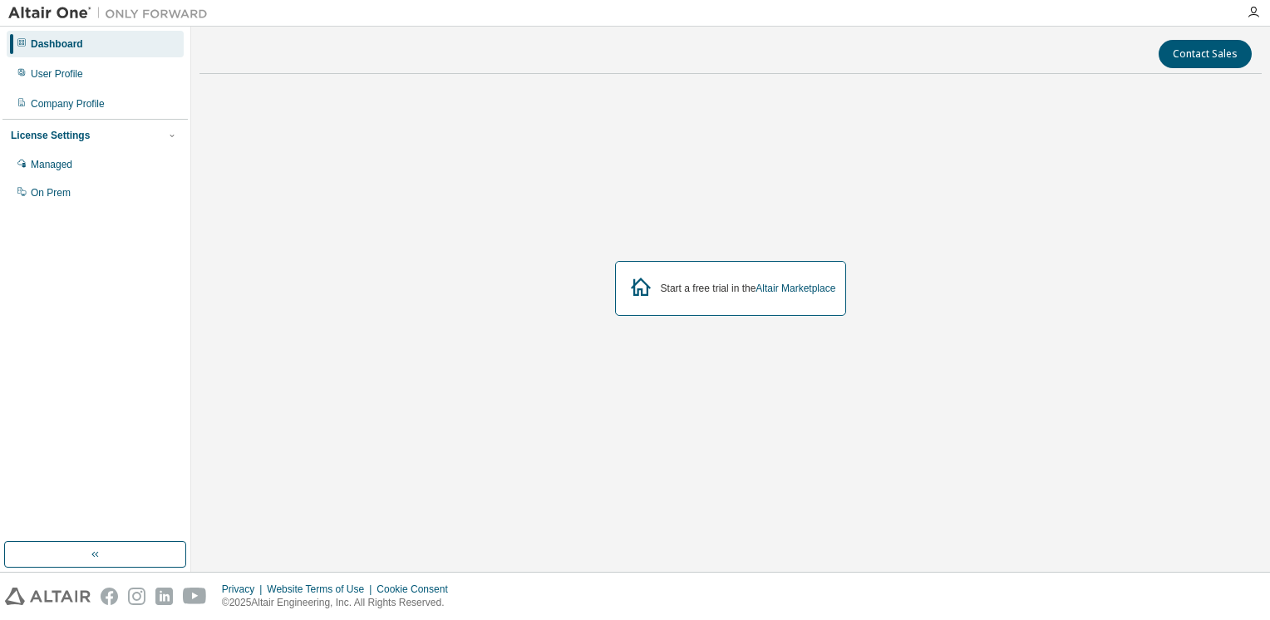 The width and height of the screenshot is (1270, 620). I want to click on div: On Prem, so click(51, 193).